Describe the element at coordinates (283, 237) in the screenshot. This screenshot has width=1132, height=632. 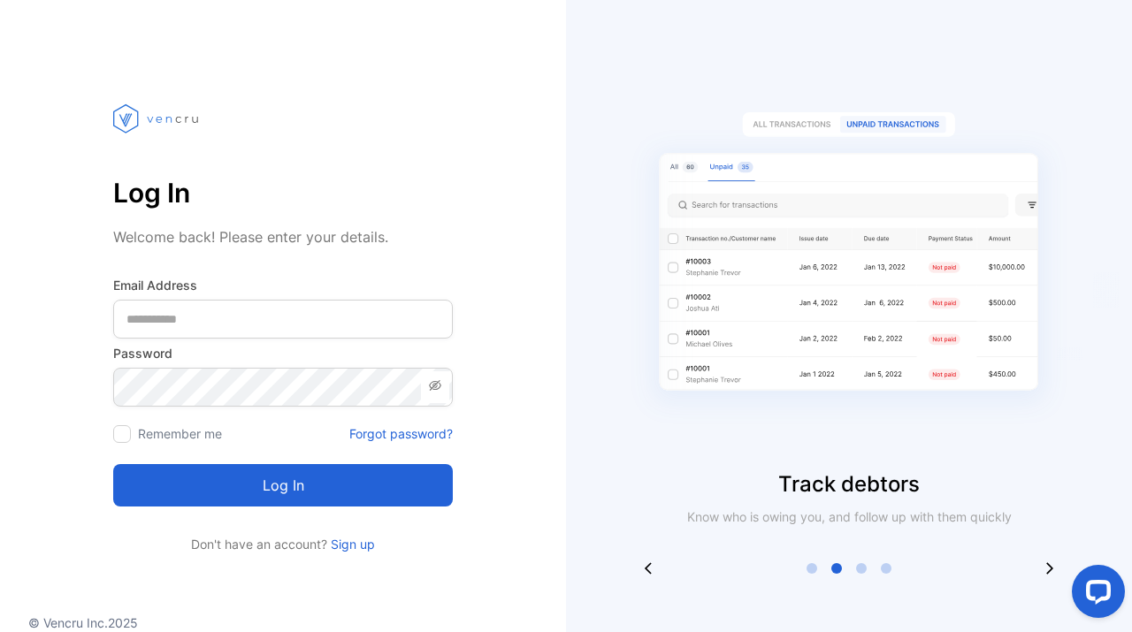
I see `p: Welcome back! Please enter your details.` at that location.